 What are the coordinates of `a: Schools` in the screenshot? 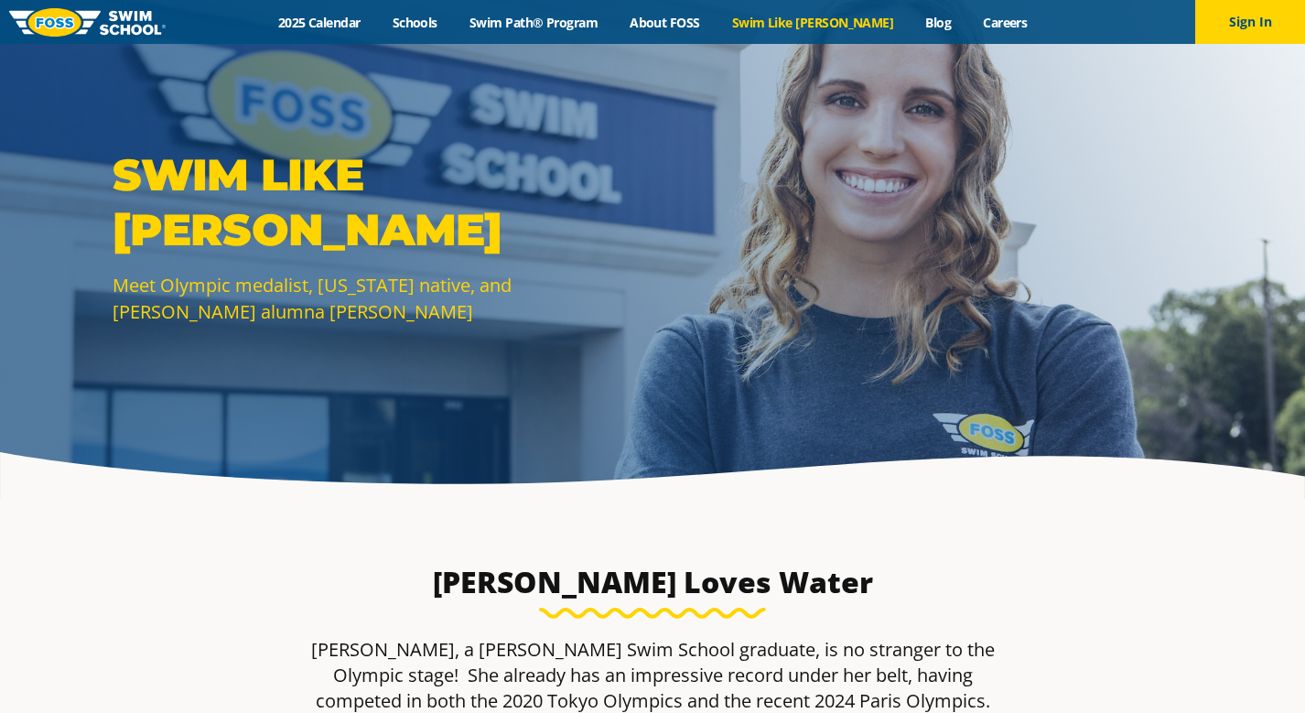 It's located at (415, 22).